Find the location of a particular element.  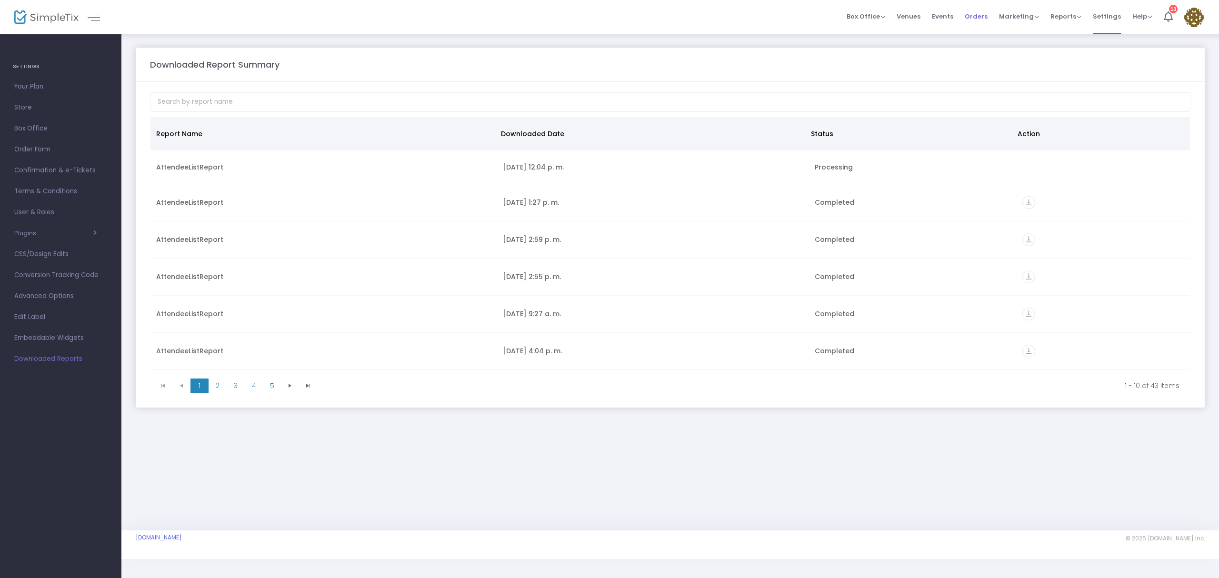

span: Page 5 is located at coordinates (272, 386).